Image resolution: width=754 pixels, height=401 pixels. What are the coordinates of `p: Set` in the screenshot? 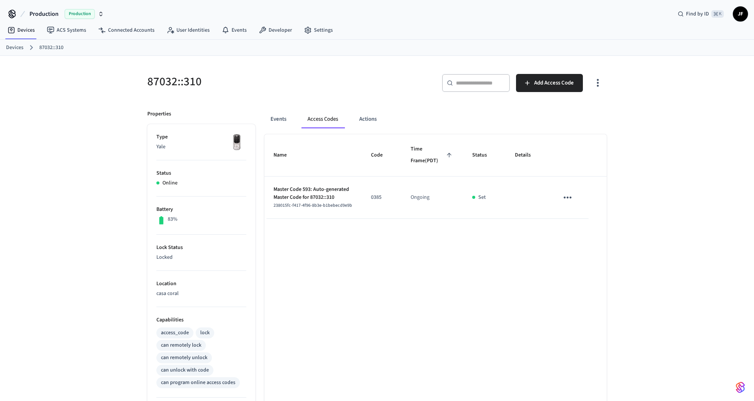 It's located at (482, 197).